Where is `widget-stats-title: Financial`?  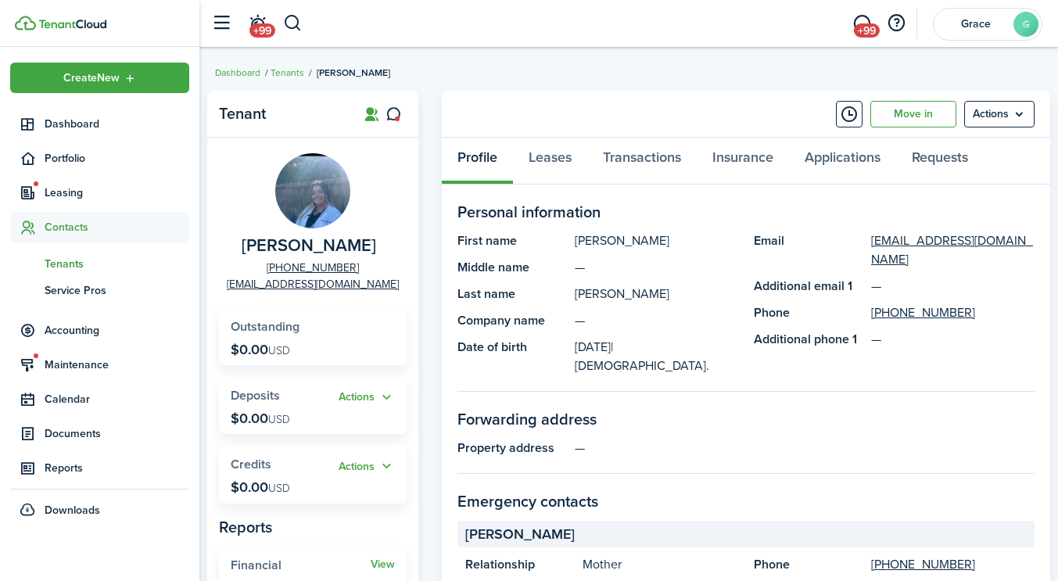
widget-stats-title: Financial is located at coordinates (300, 565).